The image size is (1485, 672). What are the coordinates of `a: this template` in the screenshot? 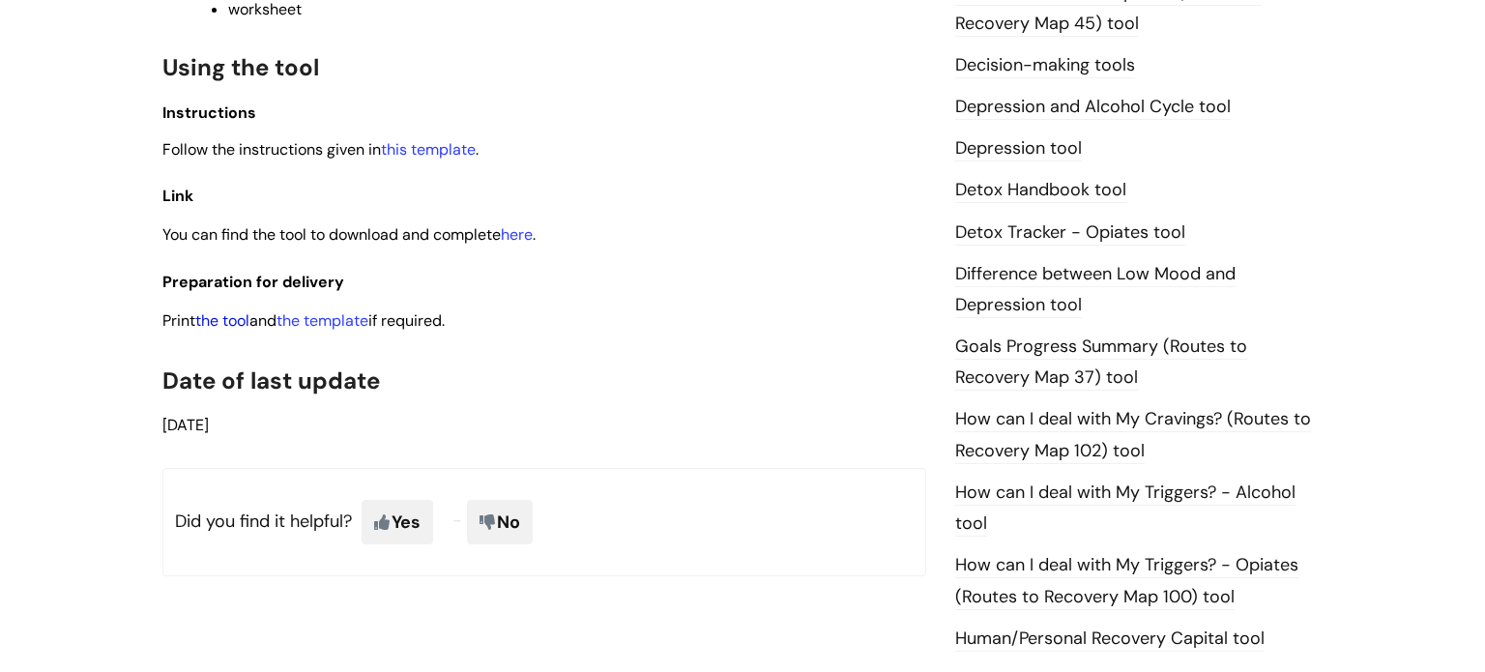 It's located at (428, 149).